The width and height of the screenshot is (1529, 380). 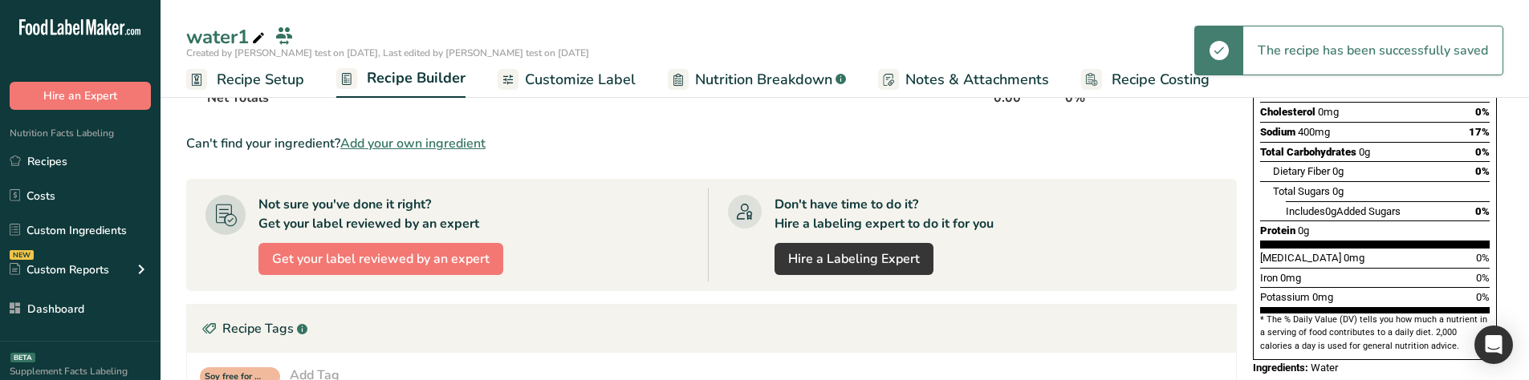 What do you see at coordinates (416, 78) in the screenshot?
I see `span: Recipe Builder` at bounding box center [416, 78].